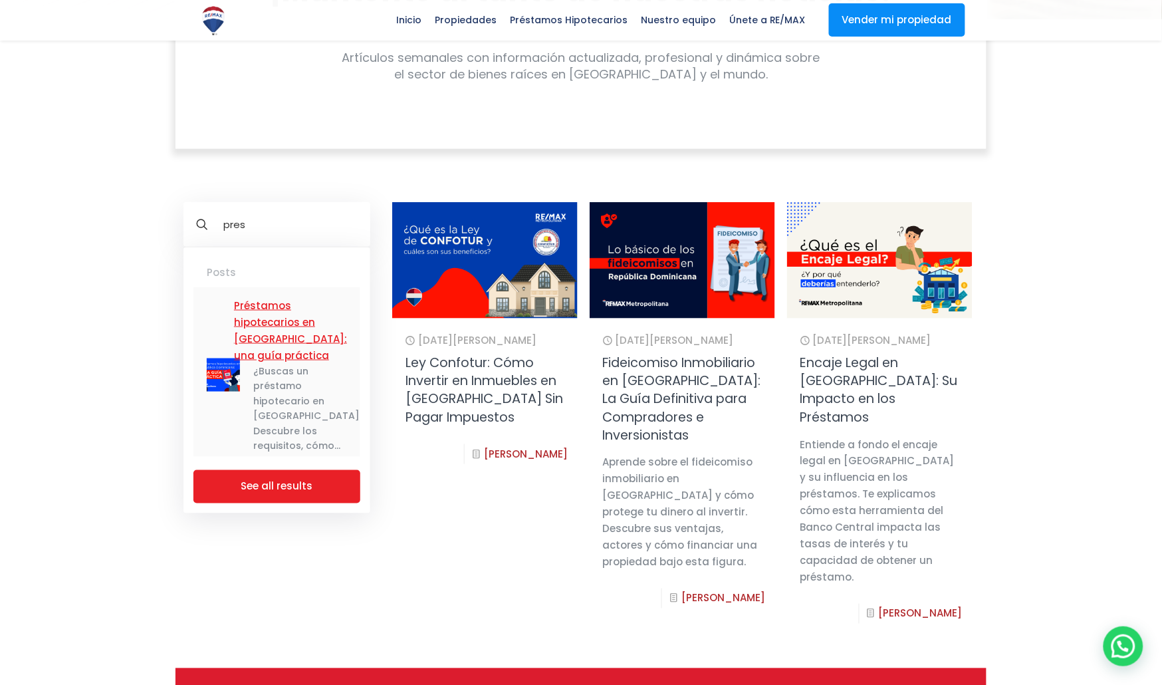  Describe the element at coordinates (213, 21) in the screenshot. I see `img: Logo de REMAX` at that location.